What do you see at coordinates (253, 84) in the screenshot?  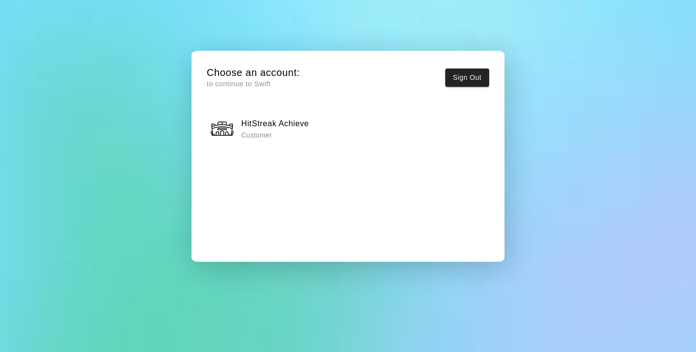 I see `p: to continue to Swift` at bounding box center [253, 84].